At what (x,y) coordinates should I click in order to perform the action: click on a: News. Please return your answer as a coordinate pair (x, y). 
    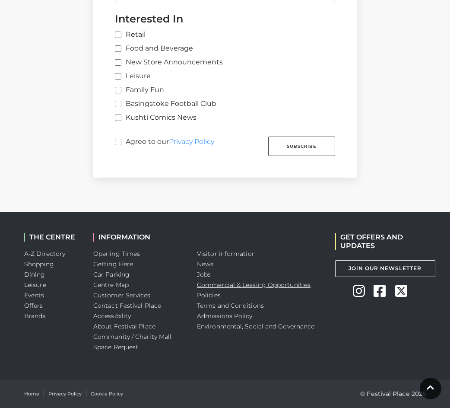
    Looking at the image, I should click on (205, 264).